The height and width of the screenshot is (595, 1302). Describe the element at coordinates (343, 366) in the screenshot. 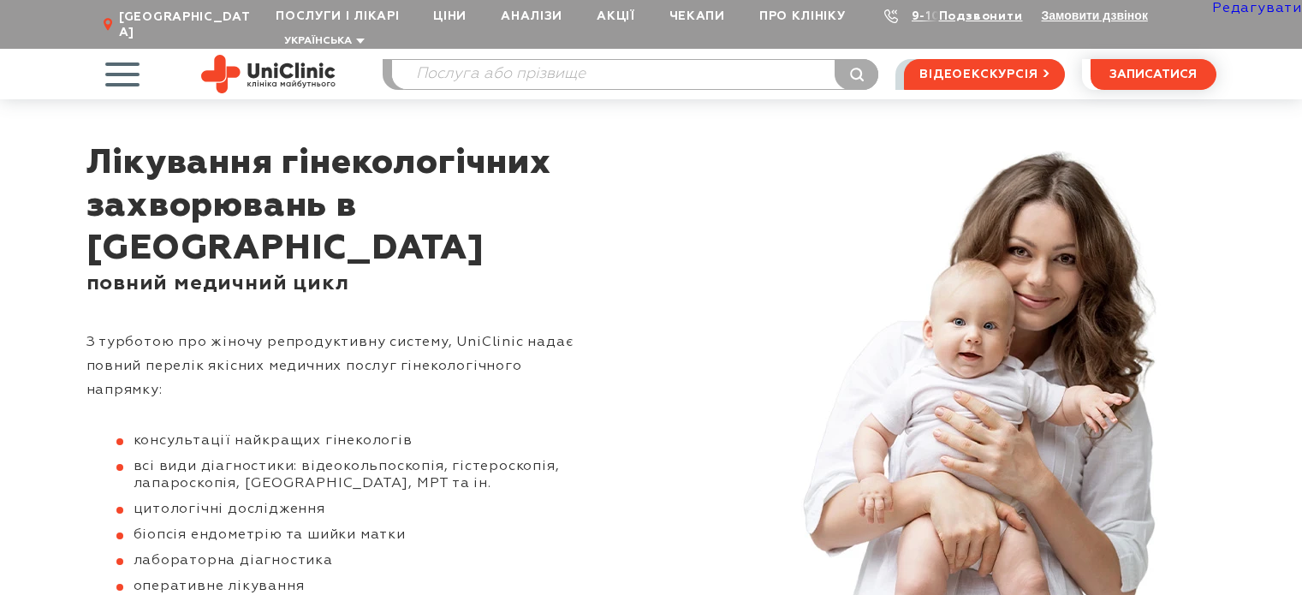

I see `p: З турботою про жіночу репродуктивну систему, UniClinic надає повний перелік якісних медичних посл...` at that location.